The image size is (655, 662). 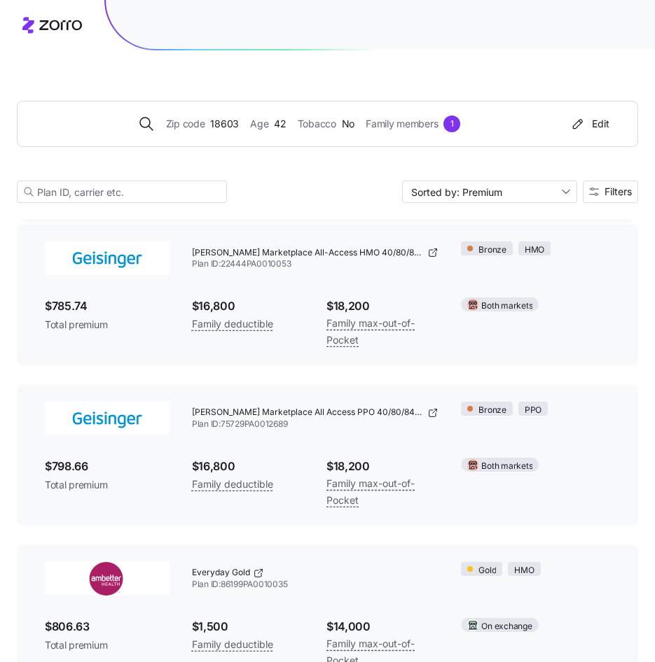 What do you see at coordinates (315, 424) in the screenshot?
I see `span: Plan ID: 75729PA0012689` at bounding box center [315, 424].